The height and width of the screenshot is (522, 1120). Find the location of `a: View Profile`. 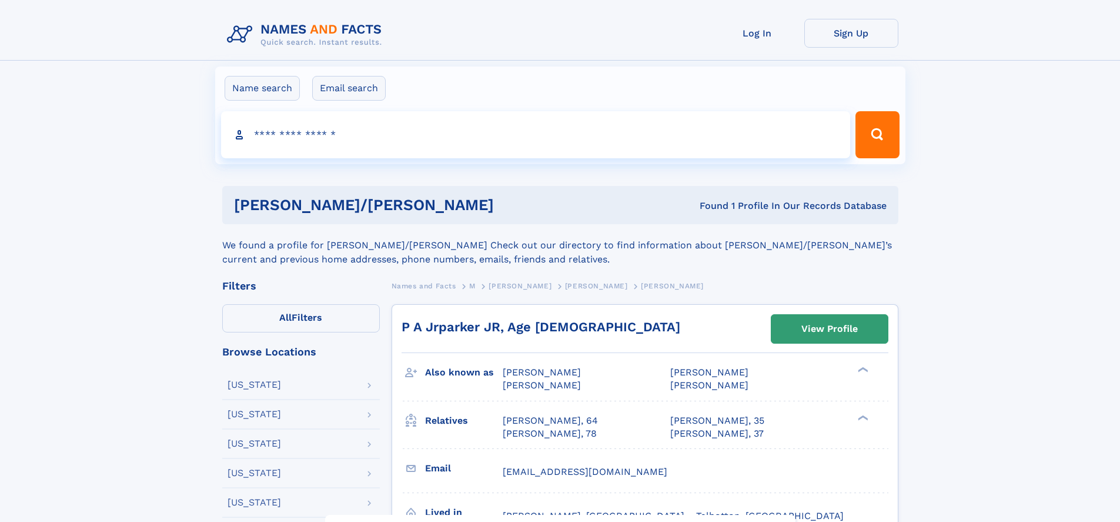

a: View Profile is located at coordinates (830, 329).